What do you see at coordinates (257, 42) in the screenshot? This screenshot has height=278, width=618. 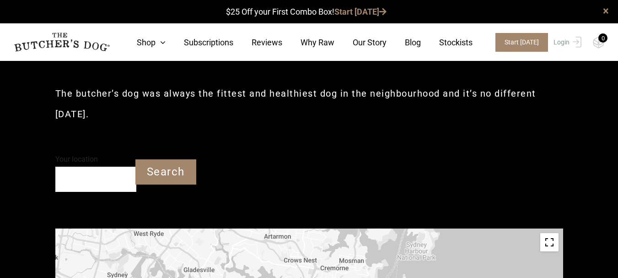 I see `a: Reviews` at bounding box center [257, 42].